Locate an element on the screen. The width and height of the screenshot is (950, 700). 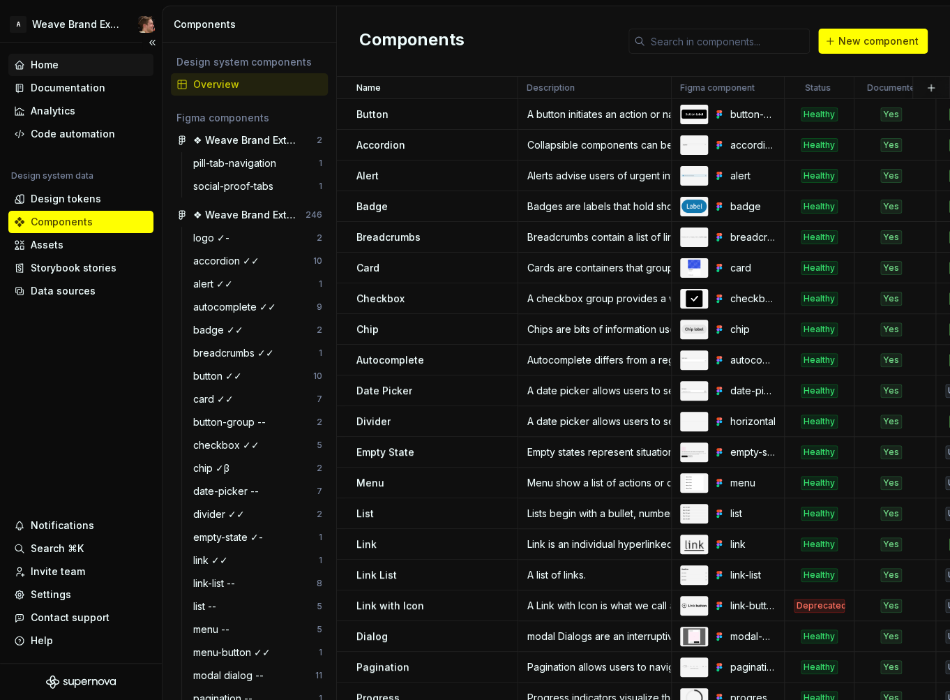
a: accordion ✓✓10 is located at coordinates (257, 261).